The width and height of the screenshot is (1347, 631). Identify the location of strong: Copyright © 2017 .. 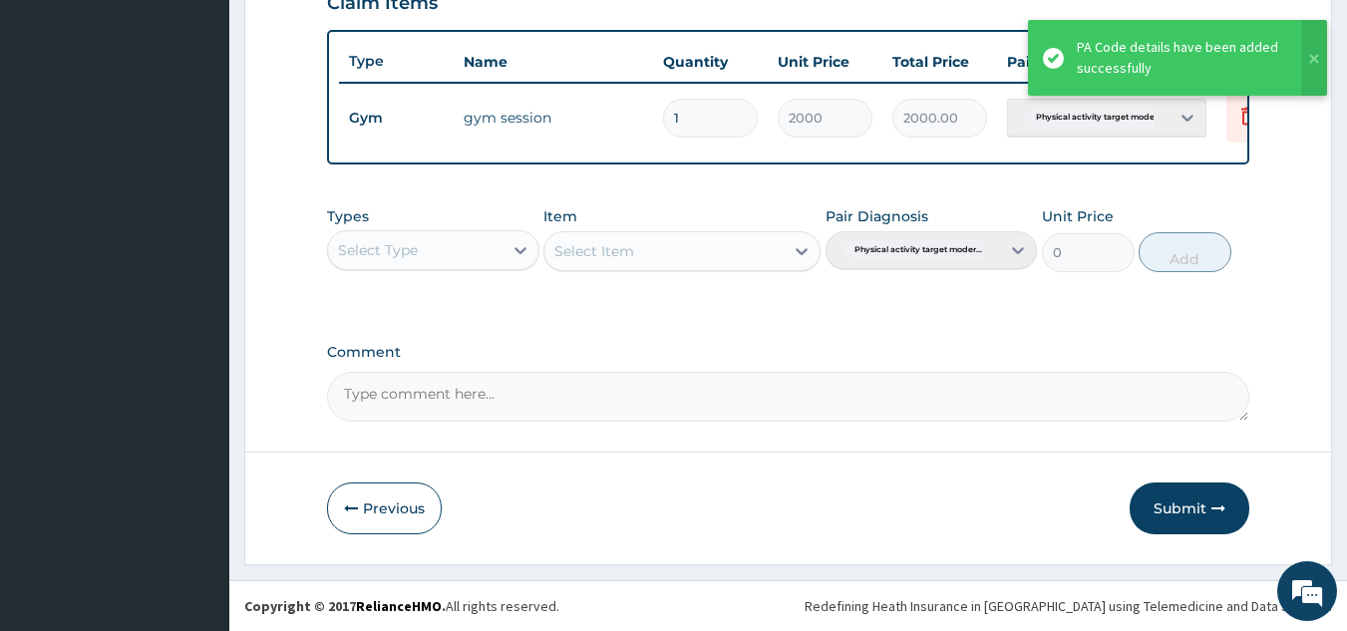
(345, 606).